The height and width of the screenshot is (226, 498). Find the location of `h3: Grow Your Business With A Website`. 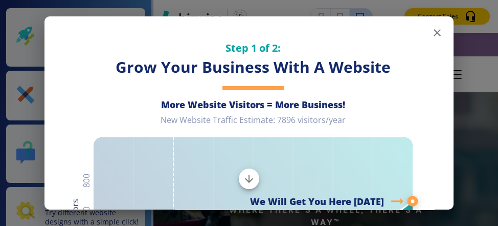

h3: Grow Your Business With A Website is located at coordinates (253, 67).